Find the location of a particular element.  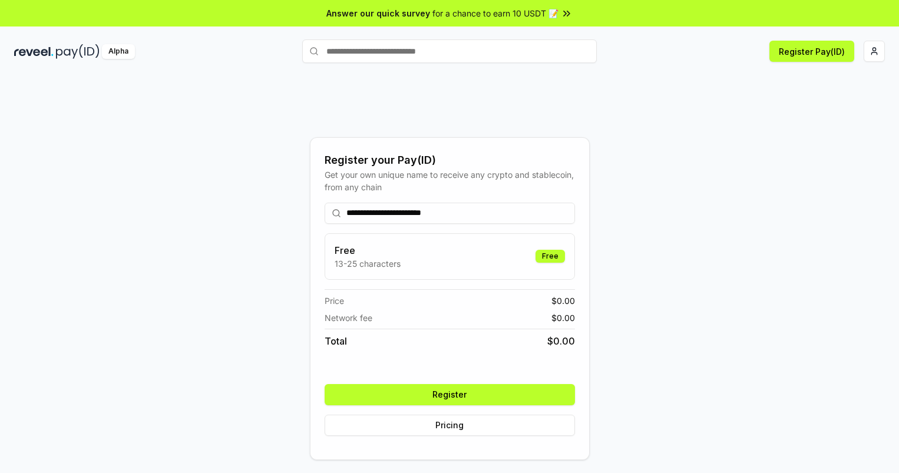

button: Pricing is located at coordinates (449, 425).